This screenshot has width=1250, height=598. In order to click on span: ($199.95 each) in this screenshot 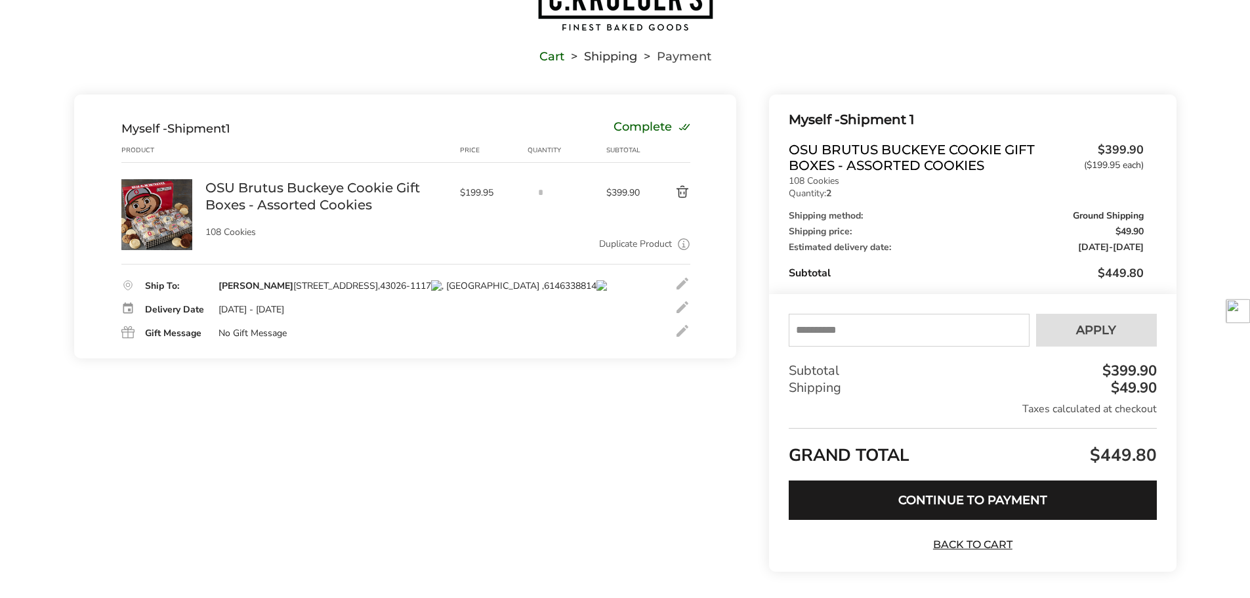, I will do `click(1114, 165)`.